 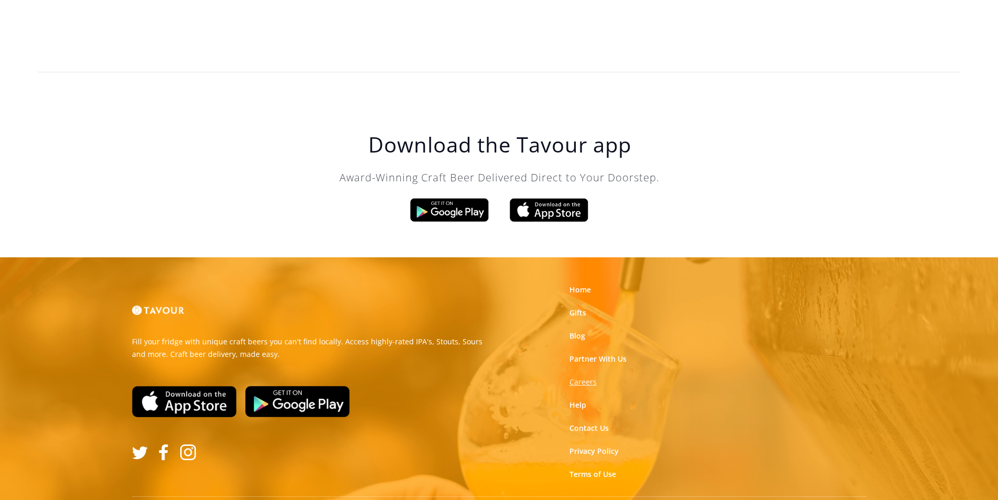 I want to click on h1: Download the Tavour app, so click(x=500, y=145).